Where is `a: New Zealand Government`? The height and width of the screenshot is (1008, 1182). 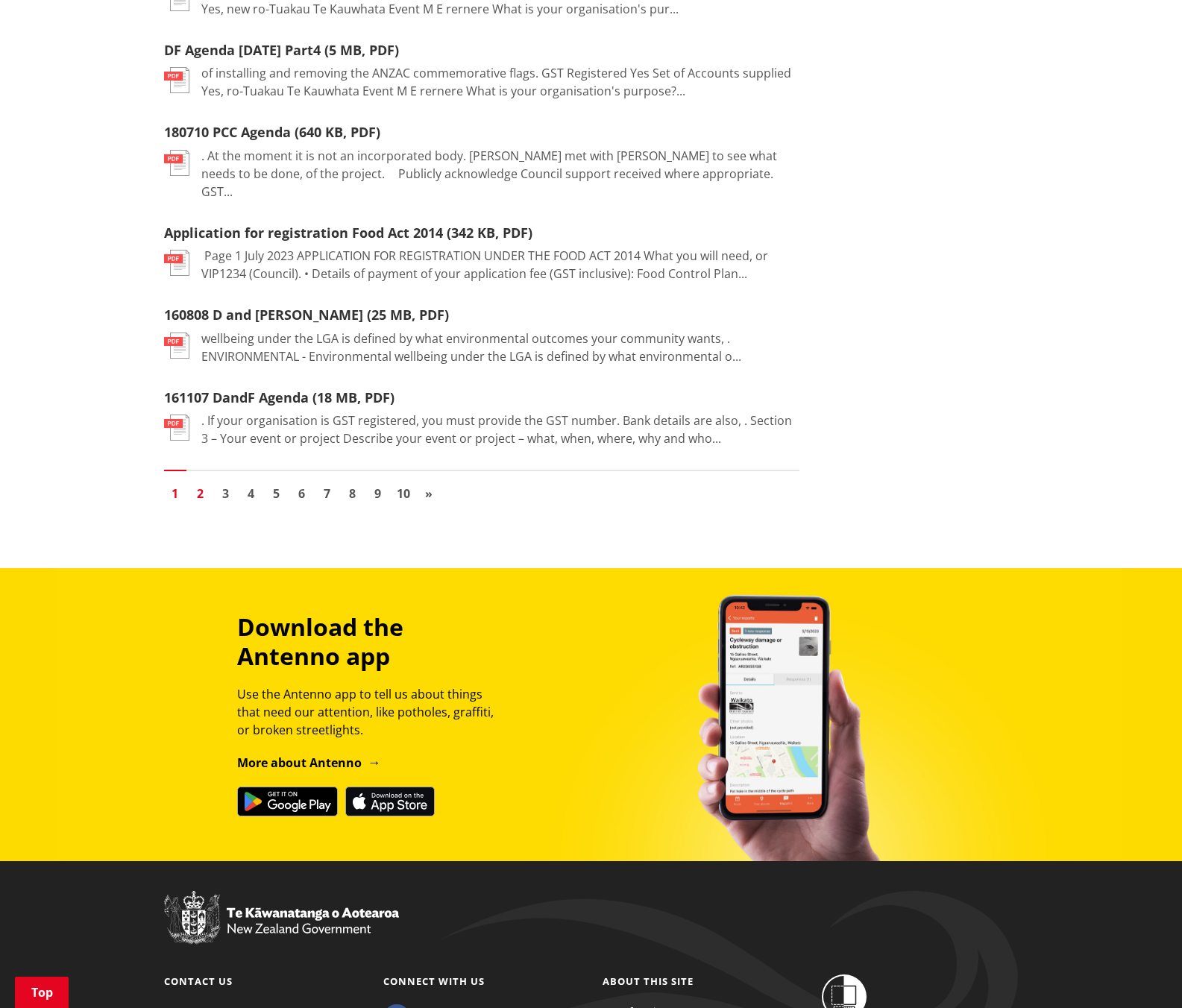
a: New Zealand Government is located at coordinates (281, 931).